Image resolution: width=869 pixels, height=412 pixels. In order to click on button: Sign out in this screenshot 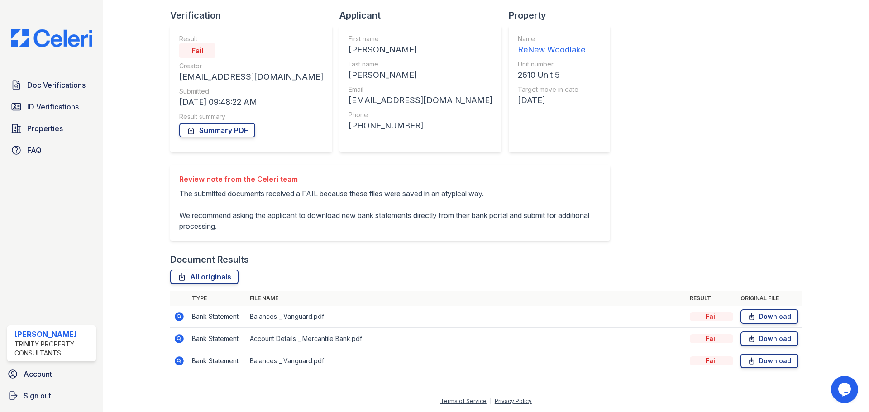, I will do `click(52, 396)`.